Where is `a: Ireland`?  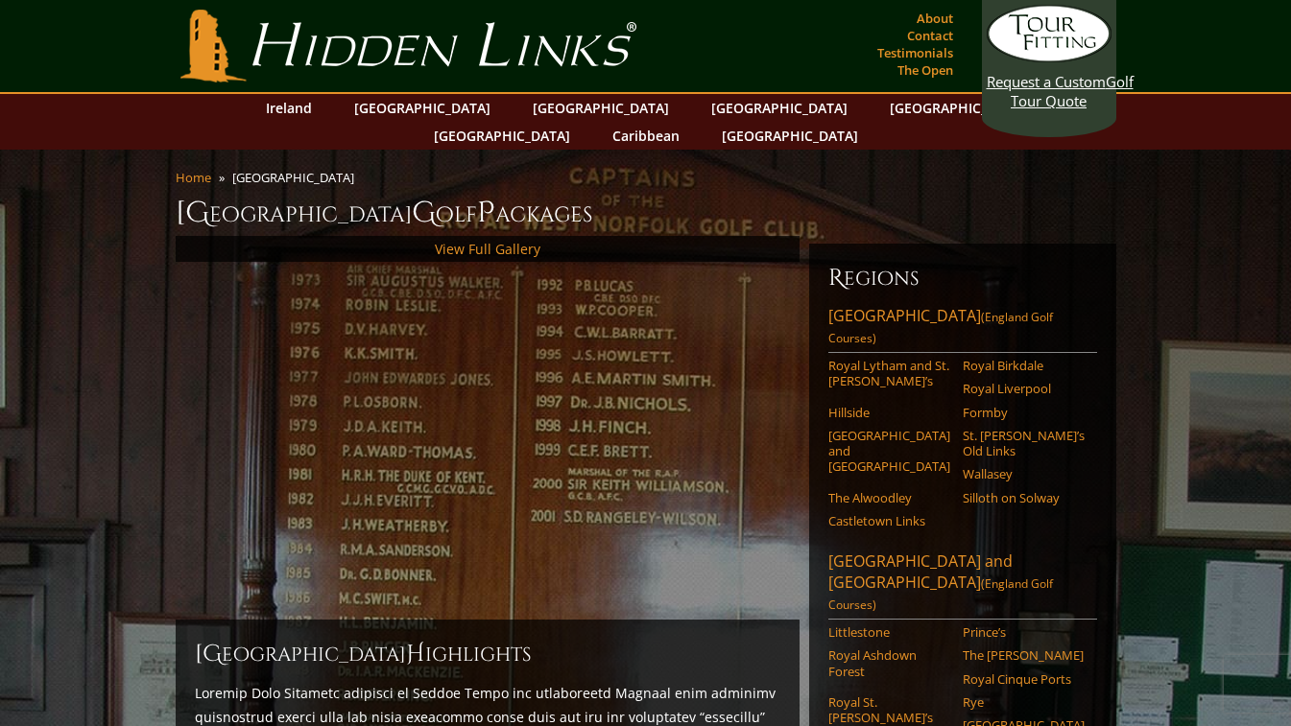
a: Ireland is located at coordinates (289, 107).